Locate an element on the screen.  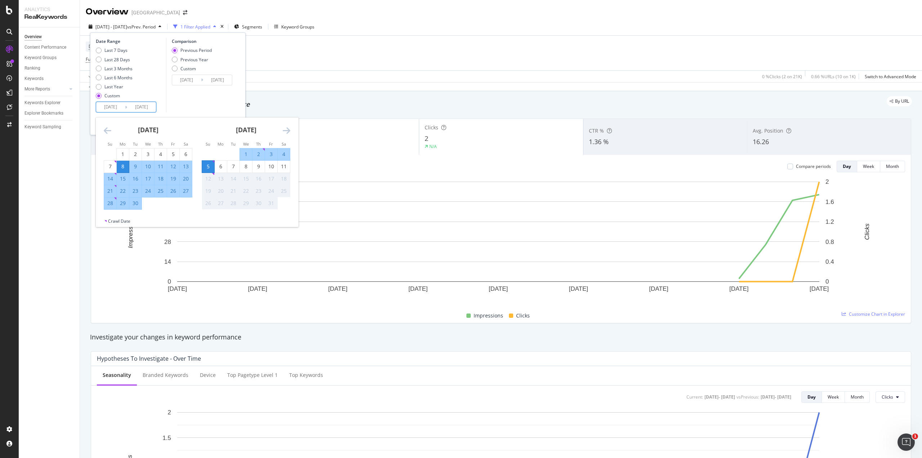
td: Selected. Tuesday, September 23, 2025 is located at coordinates (135, 191).